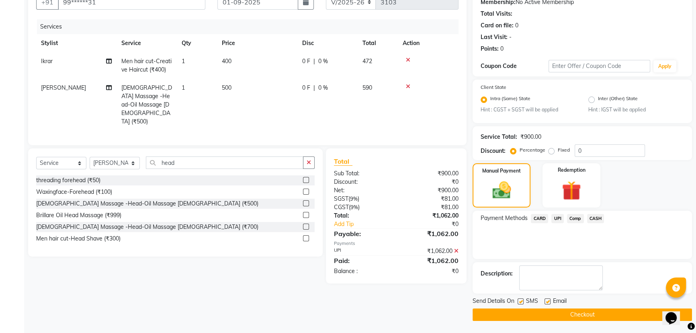  What do you see at coordinates (341, 207) in the screenshot?
I see `span: CGST` at bounding box center [341, 207].